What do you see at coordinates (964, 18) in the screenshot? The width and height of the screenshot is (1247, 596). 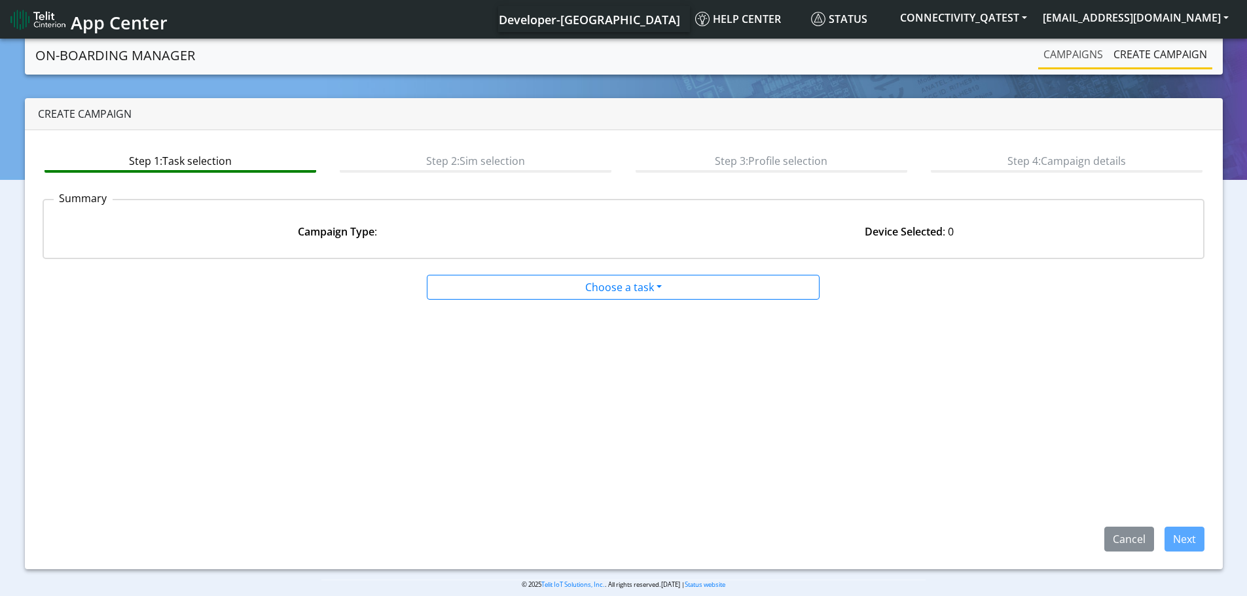 I see `button: CONNECTIVITY_QATEST` at bounding box center [964, 18].